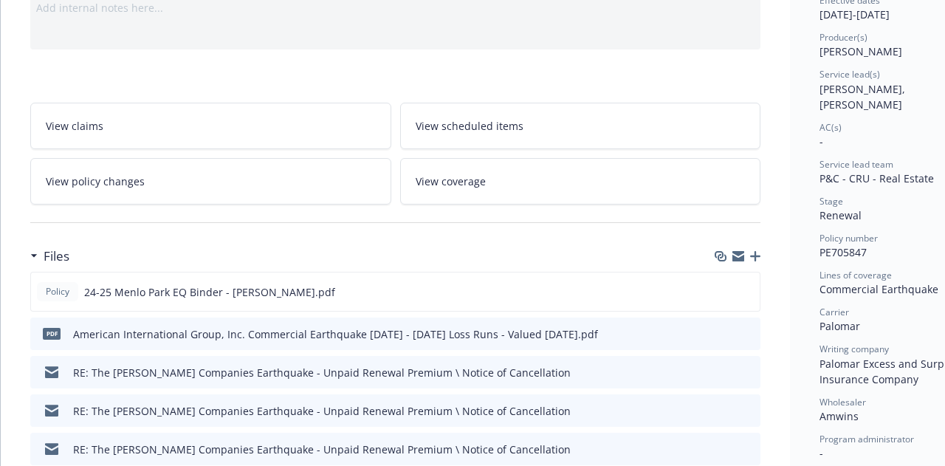 Image resolution: width=945 pixels, height=466 pixels. What do you see at coordinates (58, 292) in the screenshot?
I see `span: Policy` at bounding box center [58, 292].